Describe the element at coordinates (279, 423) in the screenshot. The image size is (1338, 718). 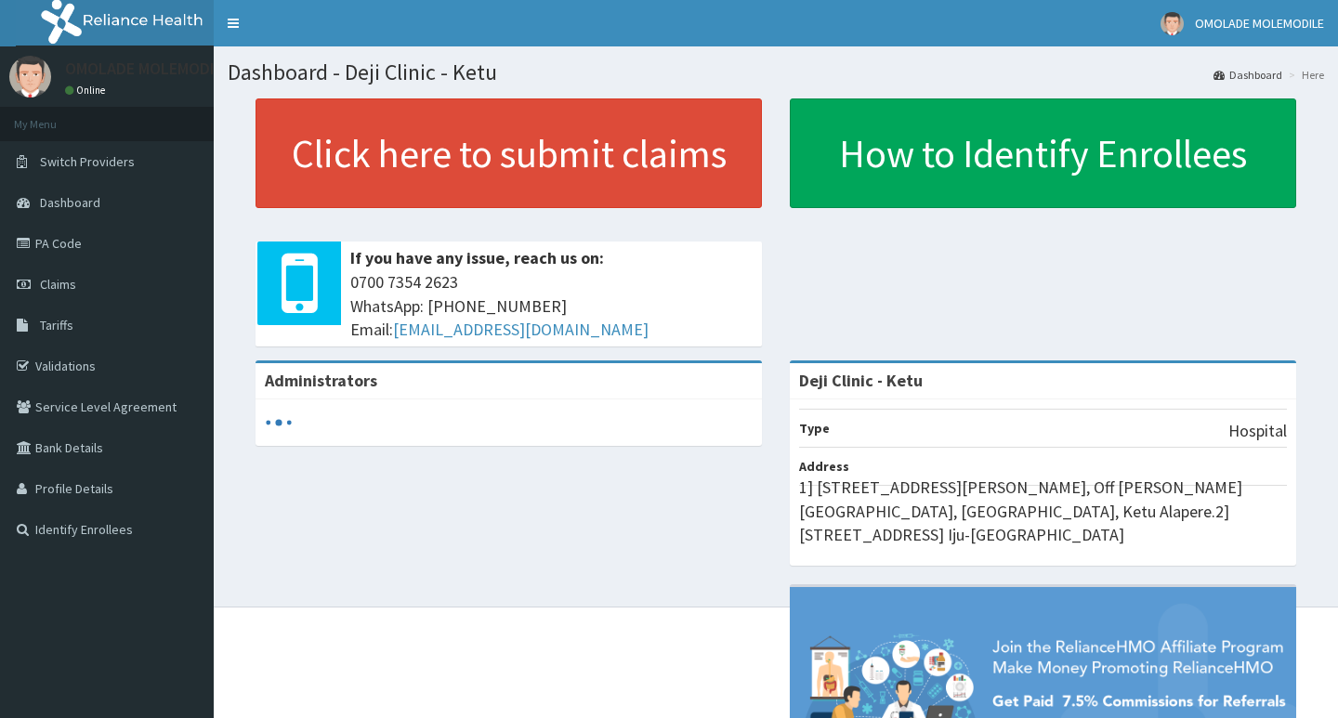
I see `svg: audio-loading` at that location.